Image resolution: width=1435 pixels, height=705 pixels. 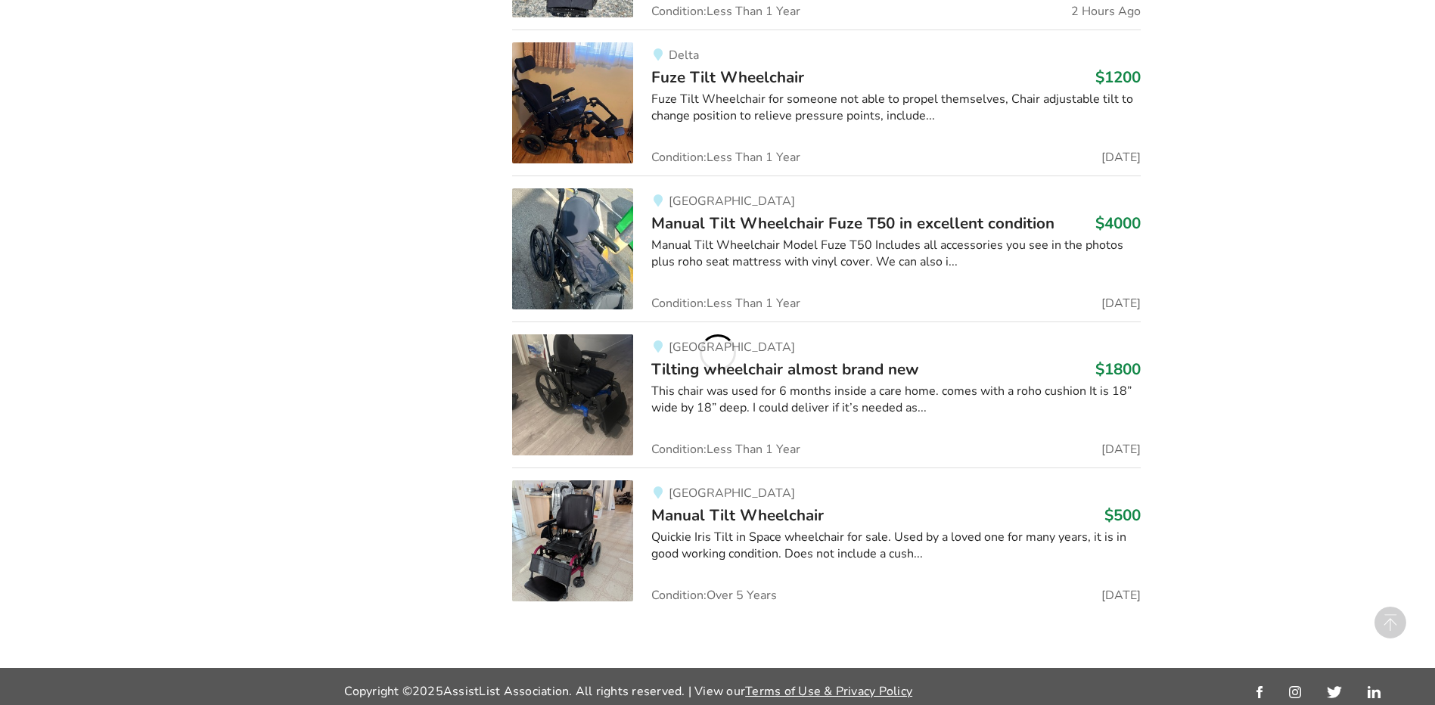 What do you see at coordinates (1118, 77) in the screenshot?
I see `h3: $1200` at bounding box center [1118, 77].